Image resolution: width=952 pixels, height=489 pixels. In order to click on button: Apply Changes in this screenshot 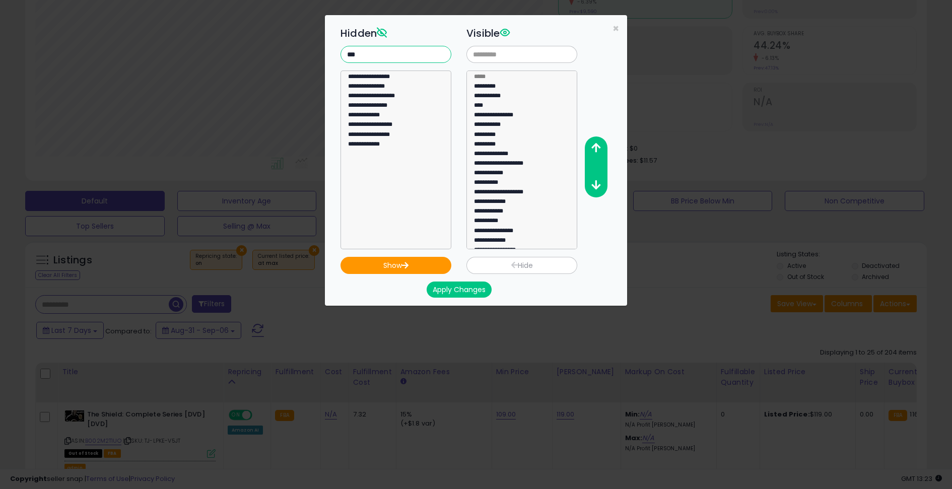, I will do `click(459, 290)`.